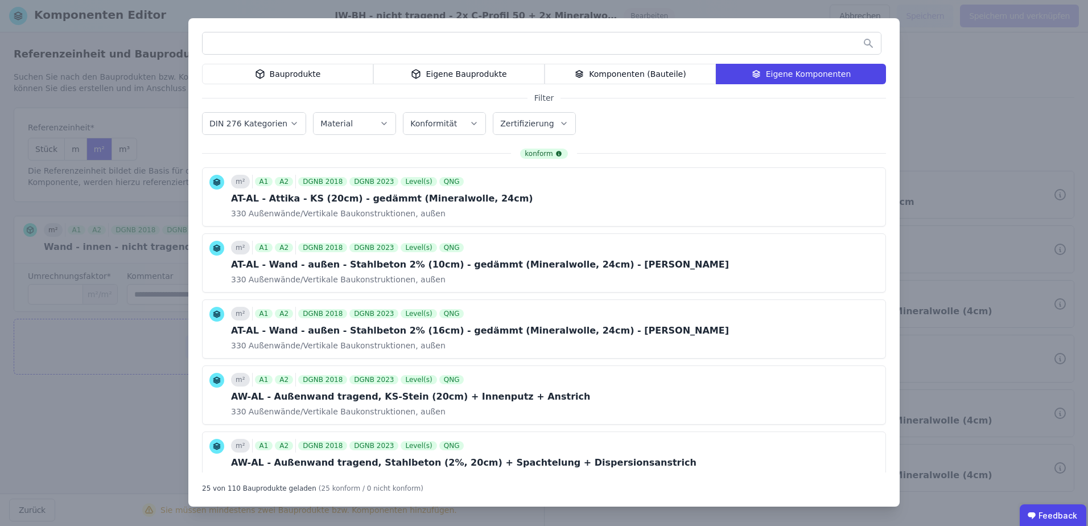 The height and width of the screenshot is (526, 1088). Describe the element at coordinates (355, 124) in the screenshot. I see `button: Material` at that location.